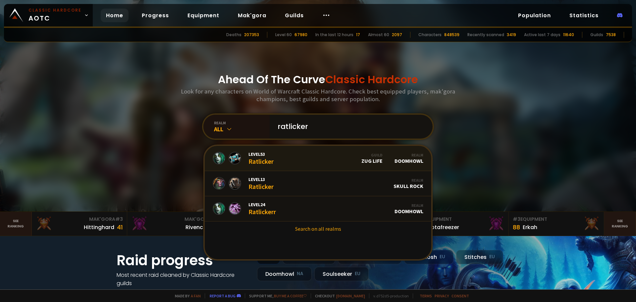  I want to click on small: NA, so click(300, 274).